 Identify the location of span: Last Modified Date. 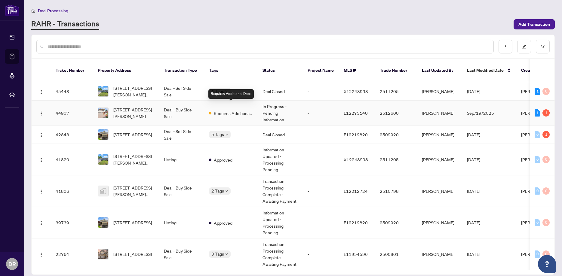
(485, 70).